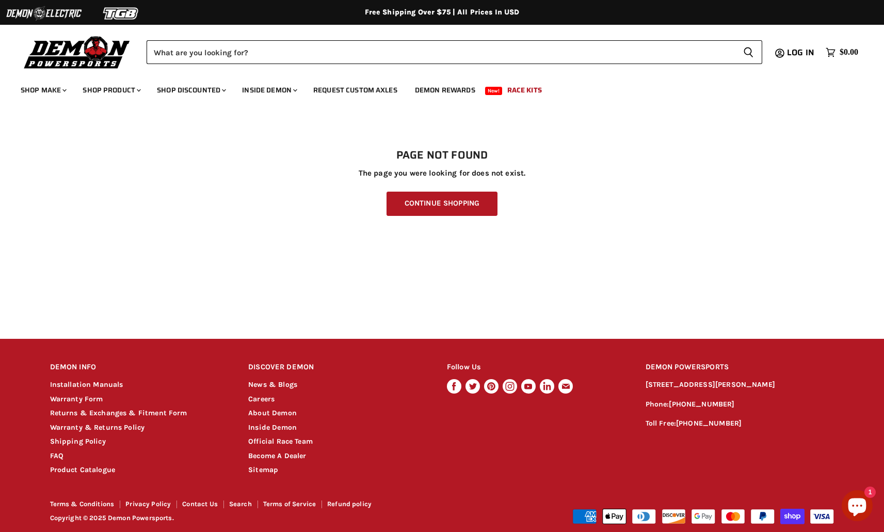 The image size is (884, 532). What do you see at coordinates (148, 503) in the screenshot?
I see `a: Privacy Policy` at bounding box center [148, 503].